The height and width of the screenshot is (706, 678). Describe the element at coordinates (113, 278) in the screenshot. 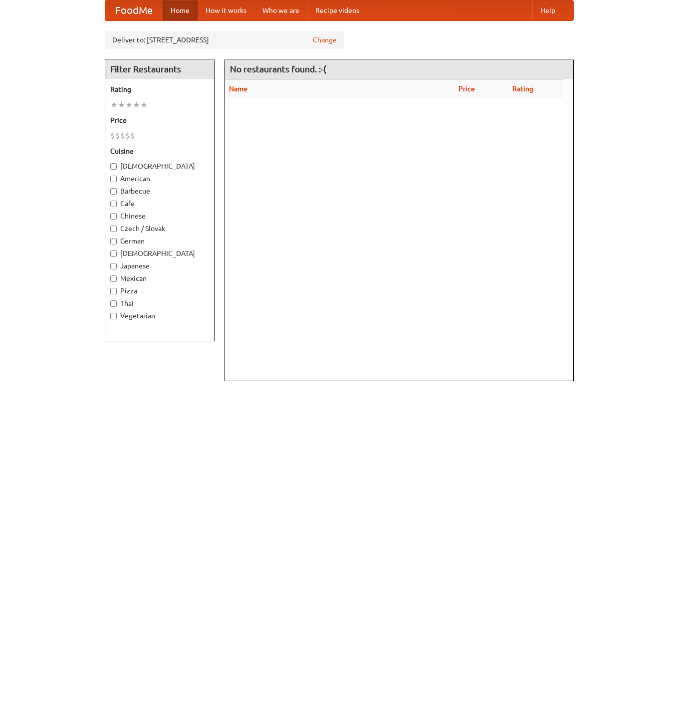

I see `input: Mexican` at that location.